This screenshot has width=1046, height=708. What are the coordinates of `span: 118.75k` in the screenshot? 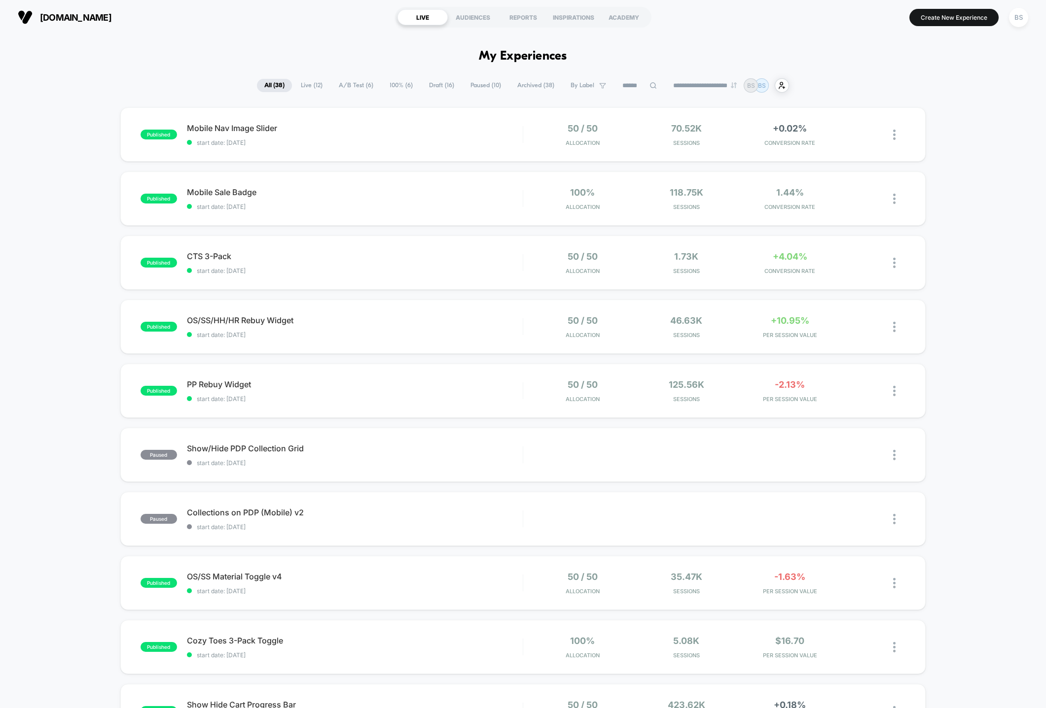 It's located at (686, 192).